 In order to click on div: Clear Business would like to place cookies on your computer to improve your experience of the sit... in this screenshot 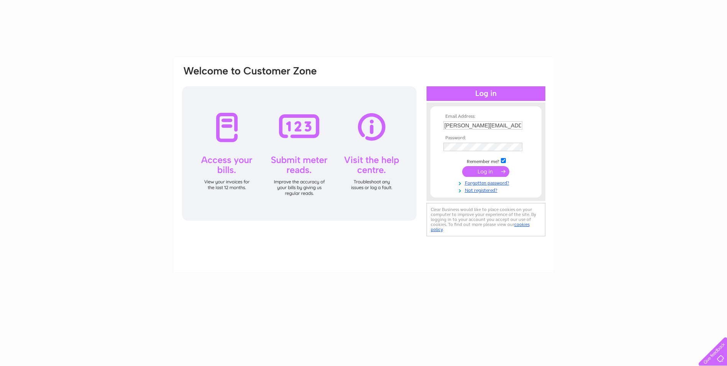, I will do `click(486, 219)`.